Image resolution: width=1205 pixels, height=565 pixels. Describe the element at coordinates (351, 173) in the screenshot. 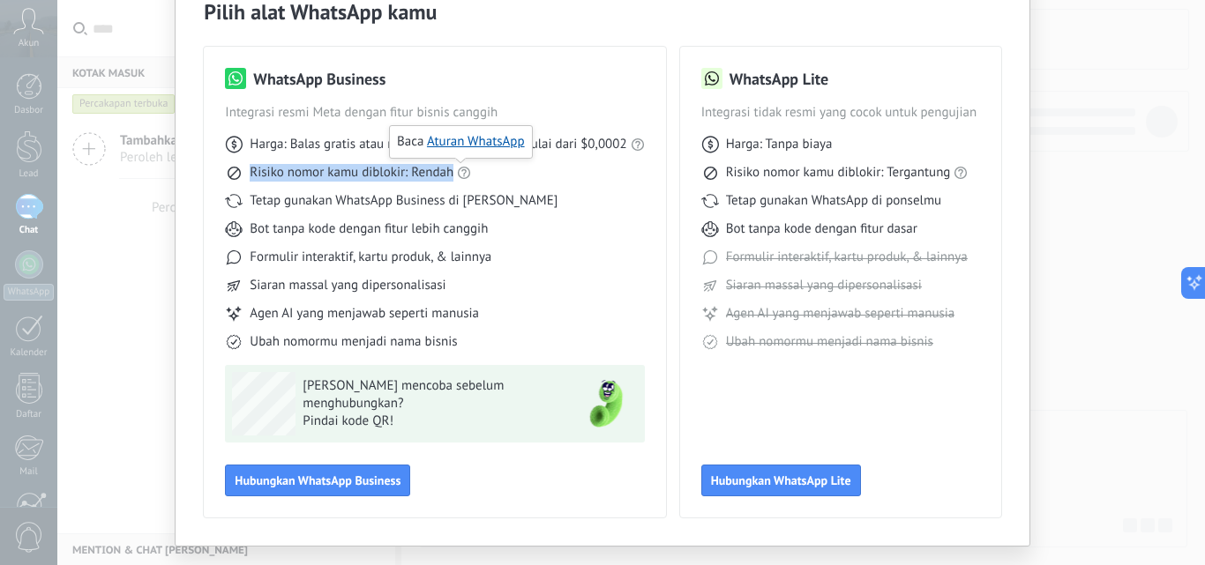

I see `span: Risiko nomor kamu diblokir: Rendah` at that location.